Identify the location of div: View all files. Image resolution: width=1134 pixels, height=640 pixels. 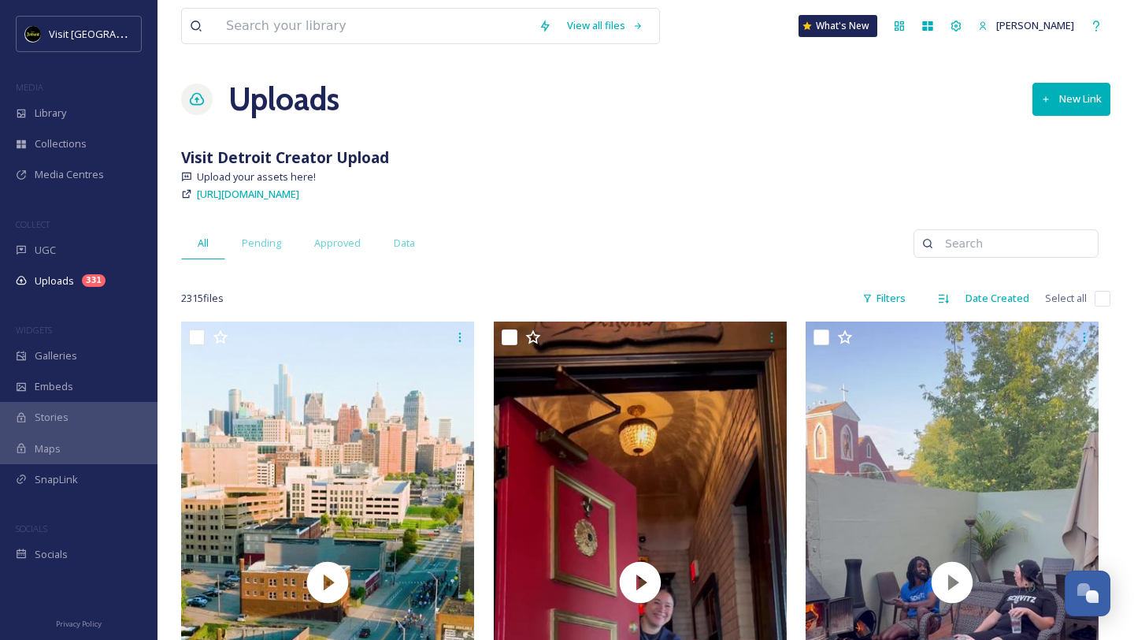
(605, 25).